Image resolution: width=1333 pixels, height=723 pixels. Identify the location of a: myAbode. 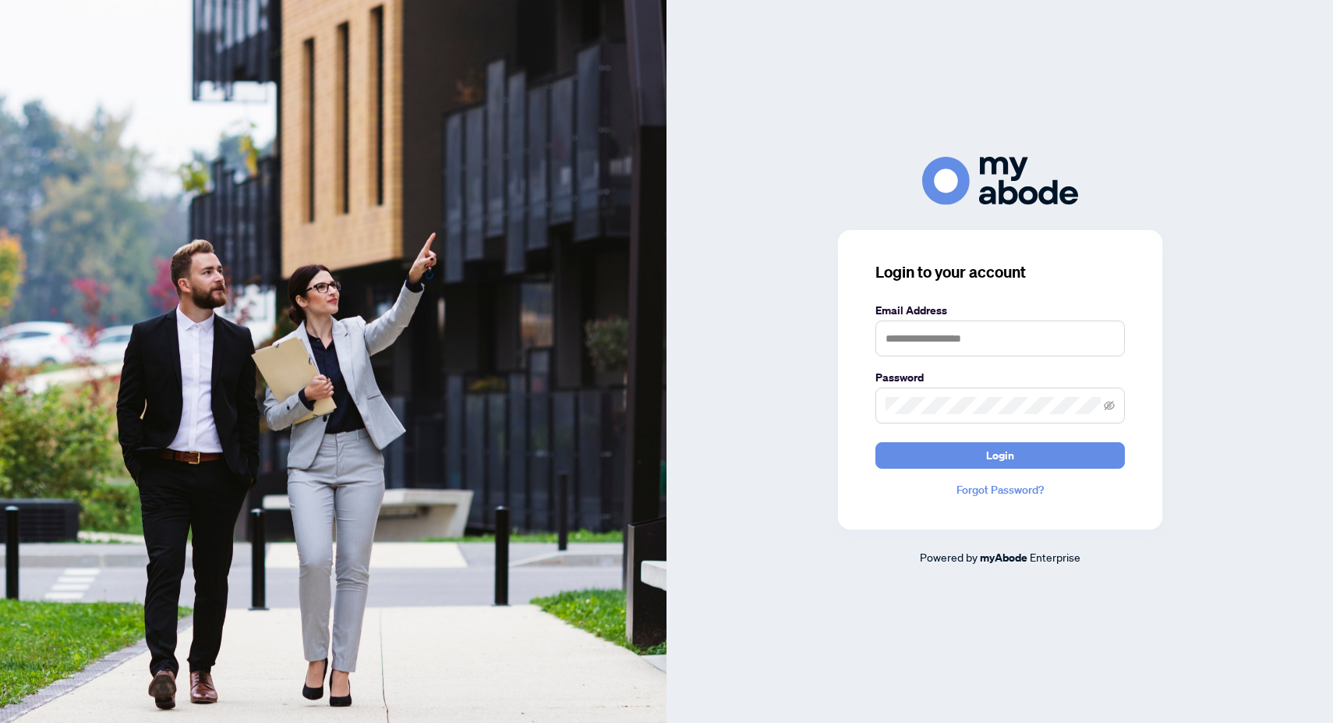
(1004, 558).